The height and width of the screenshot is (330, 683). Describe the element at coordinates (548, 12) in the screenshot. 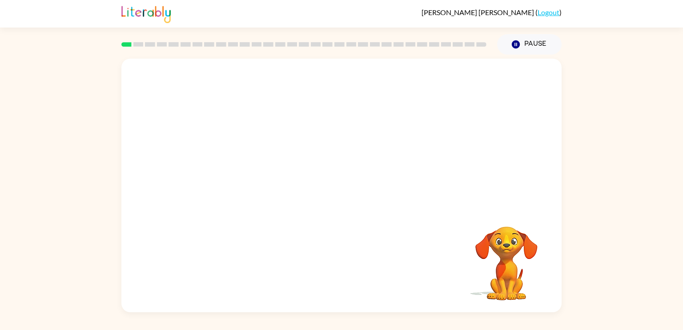

I see `a: Logout` at that location.